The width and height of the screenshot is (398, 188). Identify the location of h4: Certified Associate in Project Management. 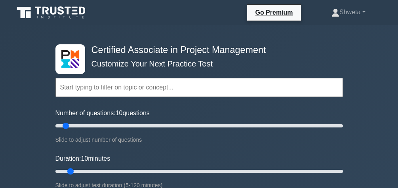
(196, 50).